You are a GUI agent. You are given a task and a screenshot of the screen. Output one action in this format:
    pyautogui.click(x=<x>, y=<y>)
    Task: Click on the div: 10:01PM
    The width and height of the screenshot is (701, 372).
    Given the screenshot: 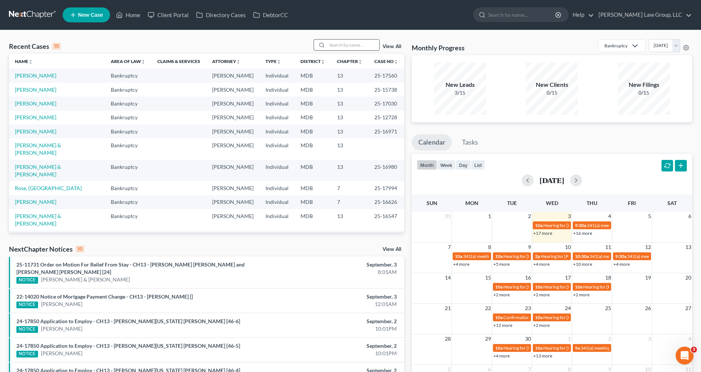 What is the action you would take?
    pyautogui.click(x=336, y=353)
    